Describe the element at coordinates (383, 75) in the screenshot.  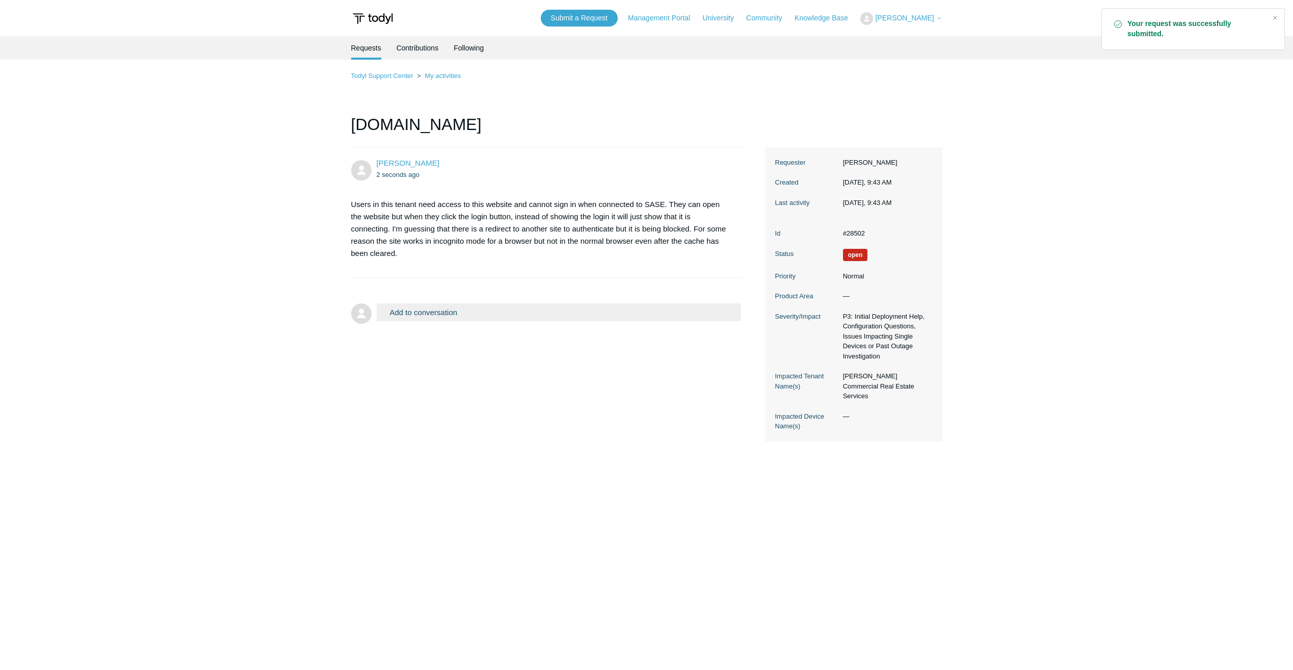
I see `li: Todyl Support Center` at that location.